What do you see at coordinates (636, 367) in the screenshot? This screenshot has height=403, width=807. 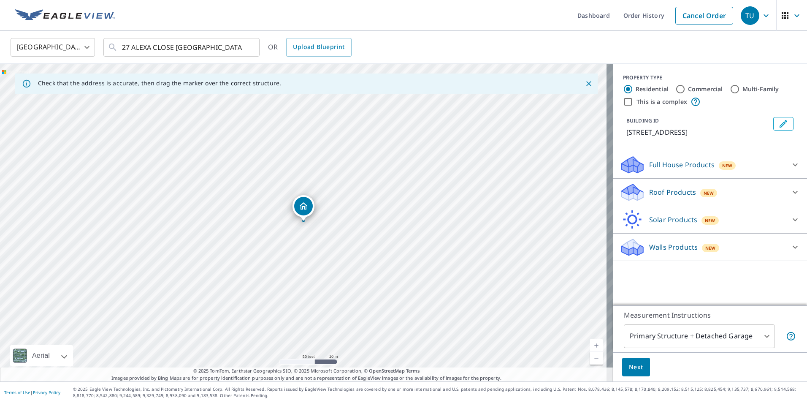 I see `span: Next` at bounding box center [636, 367].